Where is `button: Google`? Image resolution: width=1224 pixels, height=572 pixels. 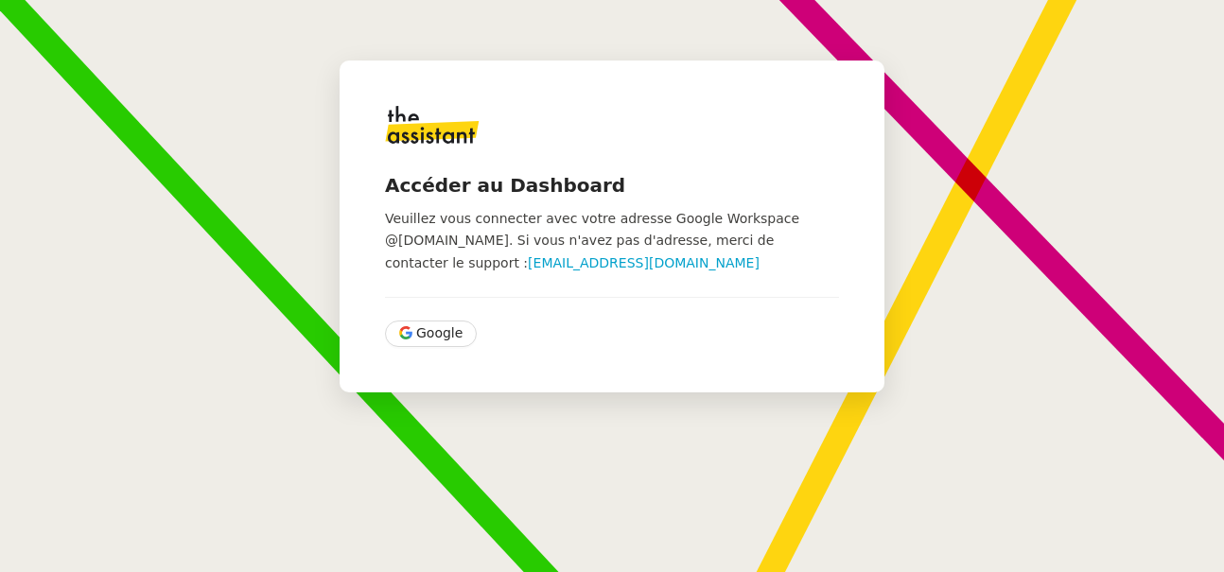
button: Google is located at coordinates (430, 334).